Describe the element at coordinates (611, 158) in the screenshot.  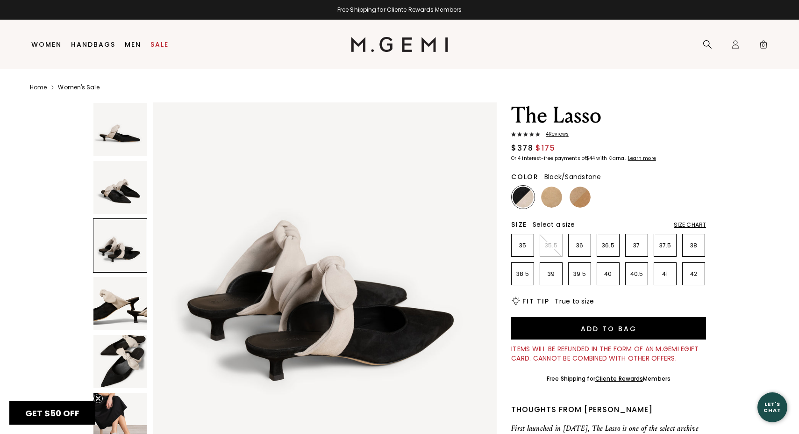
I see `klarna-placement-style-body: with Klarna` at that location.